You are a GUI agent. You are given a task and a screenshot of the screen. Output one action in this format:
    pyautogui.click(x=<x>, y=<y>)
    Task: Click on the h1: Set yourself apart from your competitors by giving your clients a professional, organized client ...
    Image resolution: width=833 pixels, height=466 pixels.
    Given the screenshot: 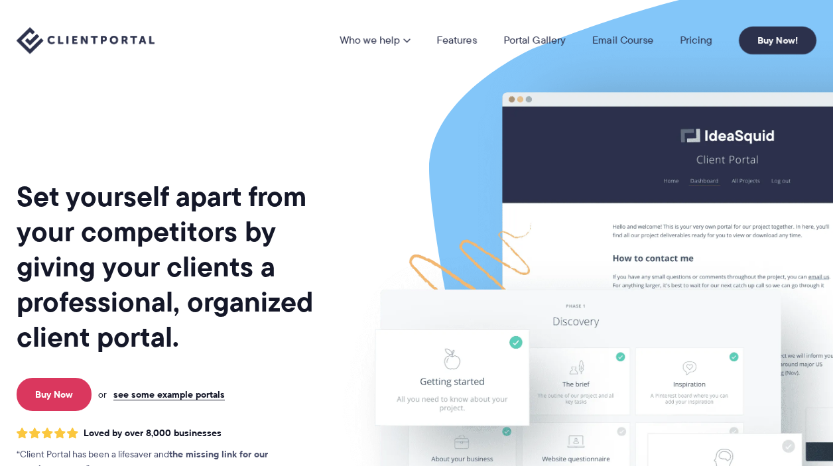 What is the action you would take?
    pyautogui.click(x=176, y=267)
    